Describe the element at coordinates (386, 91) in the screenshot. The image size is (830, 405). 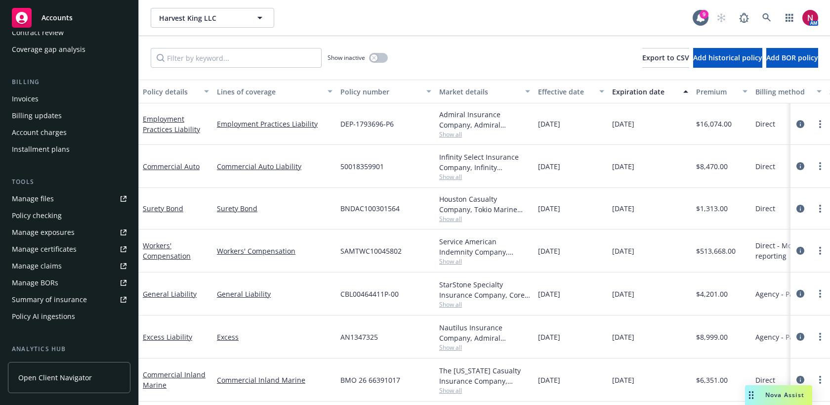
I see `button: Policy number` at that location.